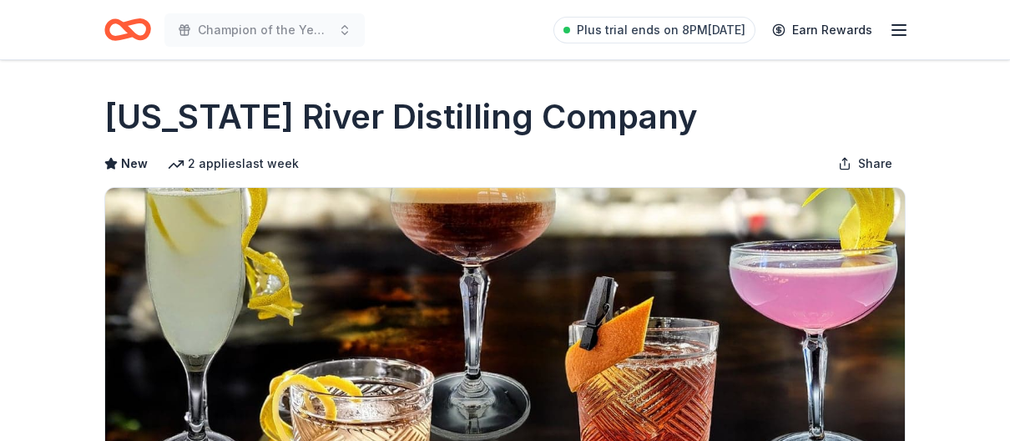 The width and height of the screenshot is (1010, 441). What do you see at coordinates (822, 30) in the screenshot?
I see `a: Earn Rewards` at bounding box center [822, 30].